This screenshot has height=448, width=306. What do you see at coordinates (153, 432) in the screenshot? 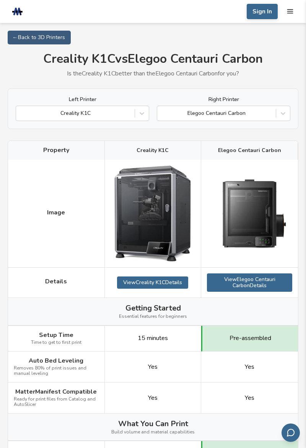
I see `span: Build volume and material capabilities` at bounding box center [153, 432].